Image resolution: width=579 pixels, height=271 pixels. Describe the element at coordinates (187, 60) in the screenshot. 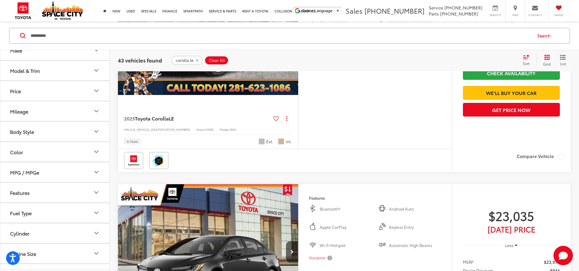

I see `button: remove corolla%20le` at that location.